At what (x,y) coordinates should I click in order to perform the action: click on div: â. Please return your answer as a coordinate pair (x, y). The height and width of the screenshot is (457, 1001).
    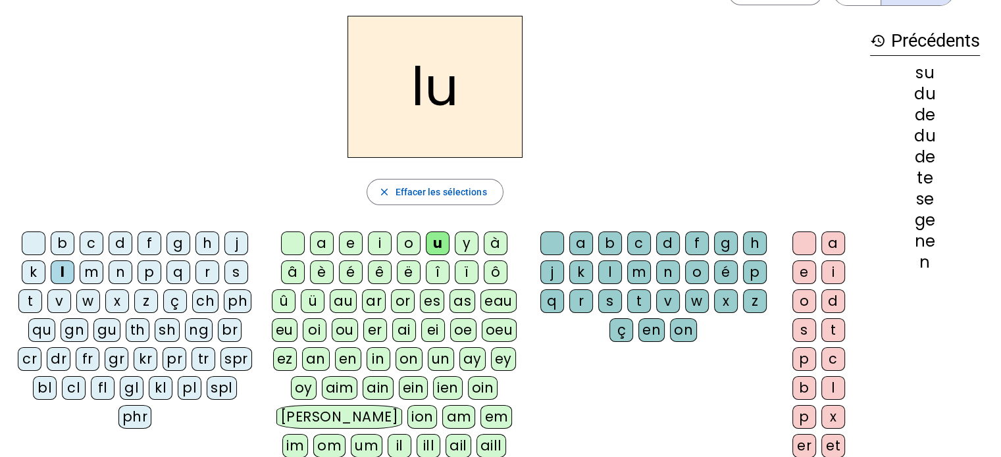
    Looking at the image, I should click on (293, 272).